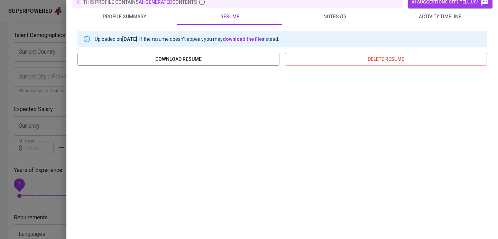 Image resolution: width=498 pixels, height=239 pixels. I want to click on span: resume, so click(230, 17).